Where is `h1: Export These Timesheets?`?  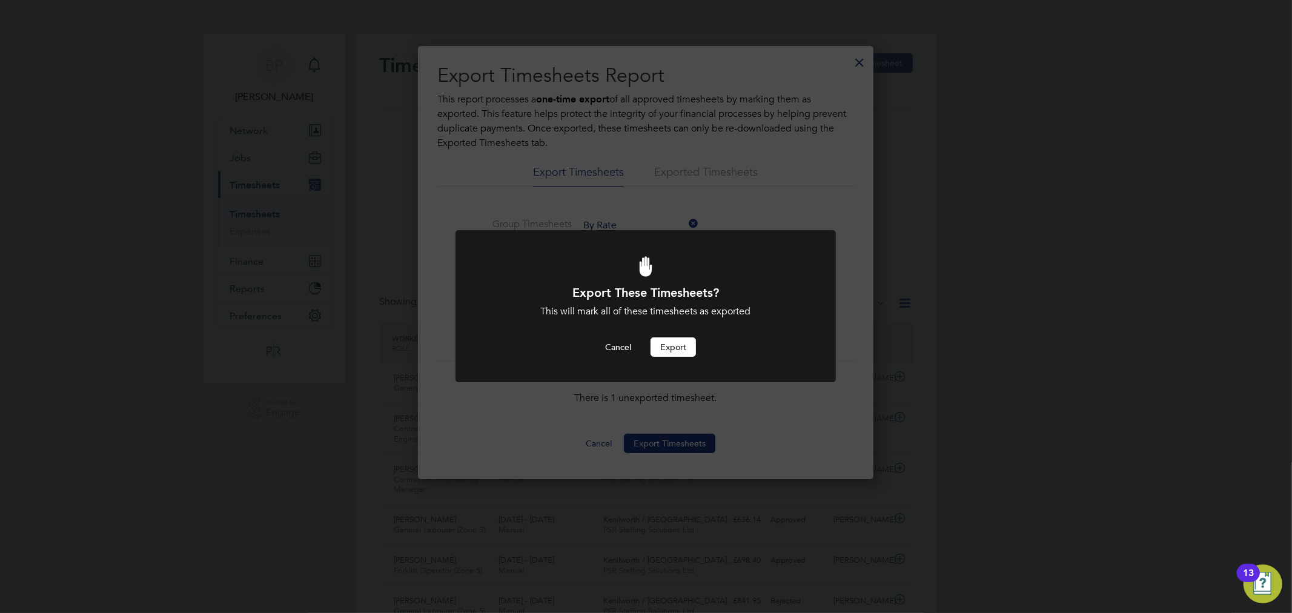
h1: Export These Timesheets? is located at coordinates (646, 293).